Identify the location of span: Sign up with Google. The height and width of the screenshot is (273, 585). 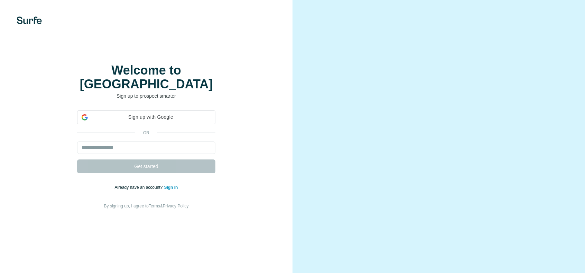
(151, 117).